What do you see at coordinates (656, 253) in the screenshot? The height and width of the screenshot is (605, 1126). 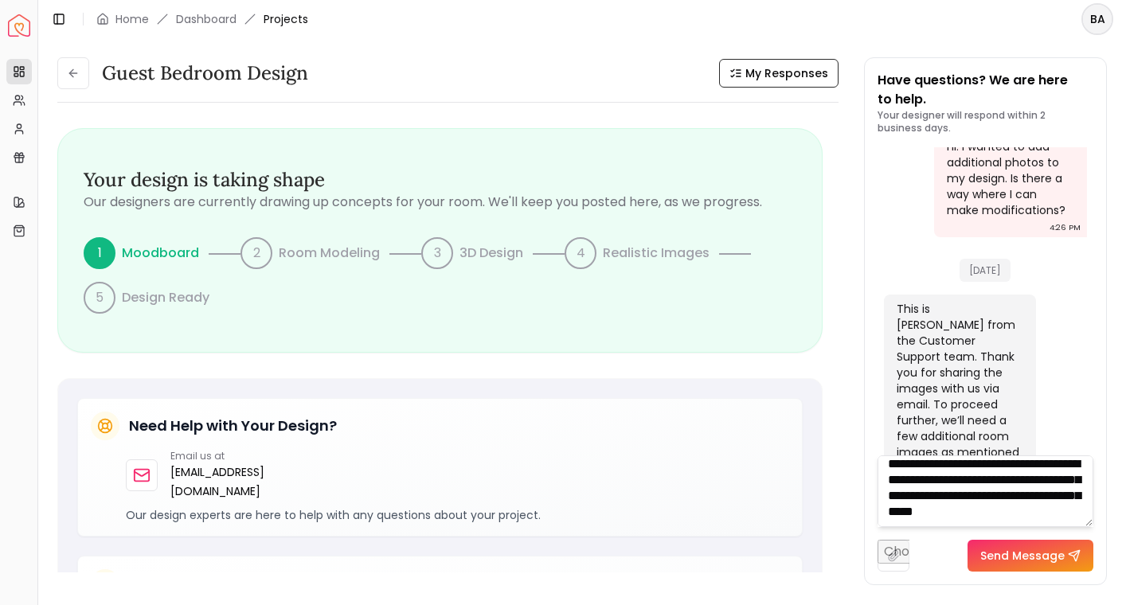 I see `p: Realistic Images` at bounding box center [656, 253].